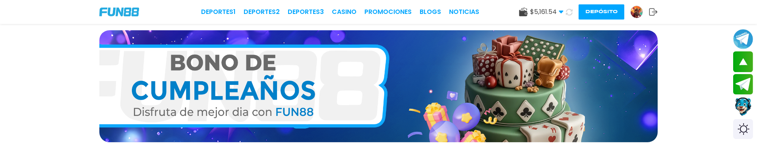  Describe the element at coordinates (464, 12) in the screenshot. I see `a: NOTICIAS` at that location.